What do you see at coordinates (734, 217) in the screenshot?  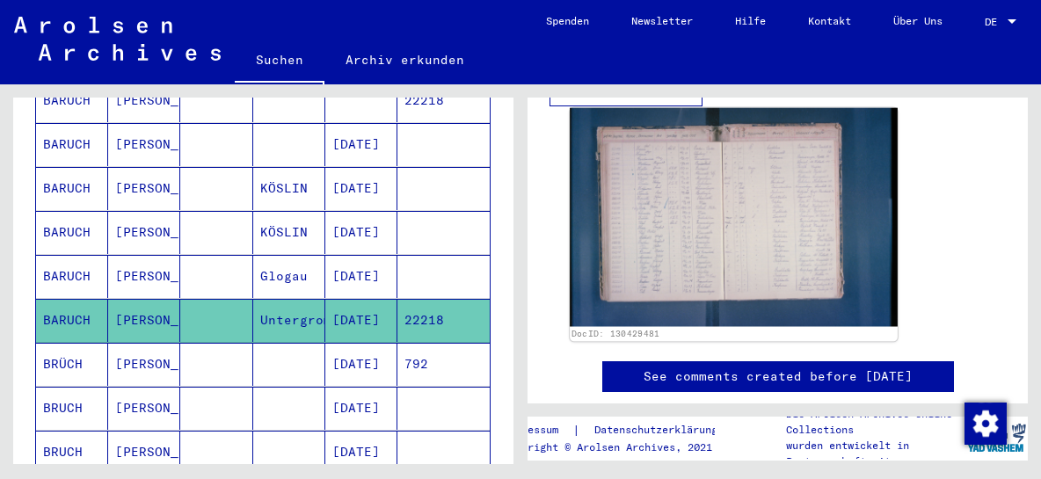 I see `img: 001.jpg` at bounding box center [734, 217].